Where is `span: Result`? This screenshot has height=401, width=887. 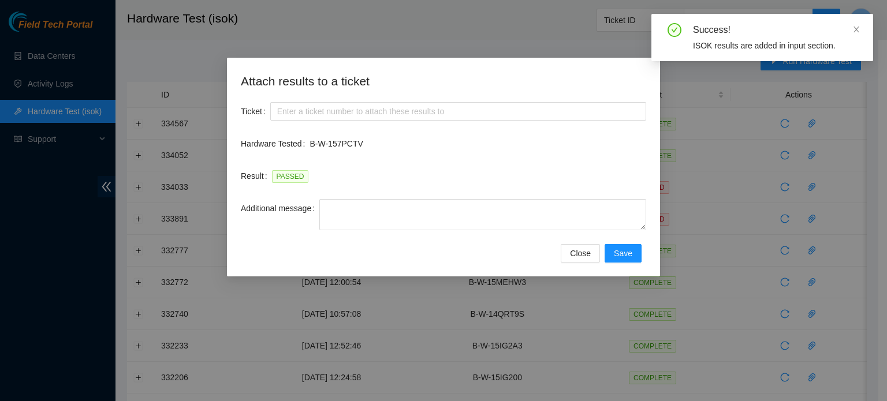 span: Result is located at coordinates (252, 176).